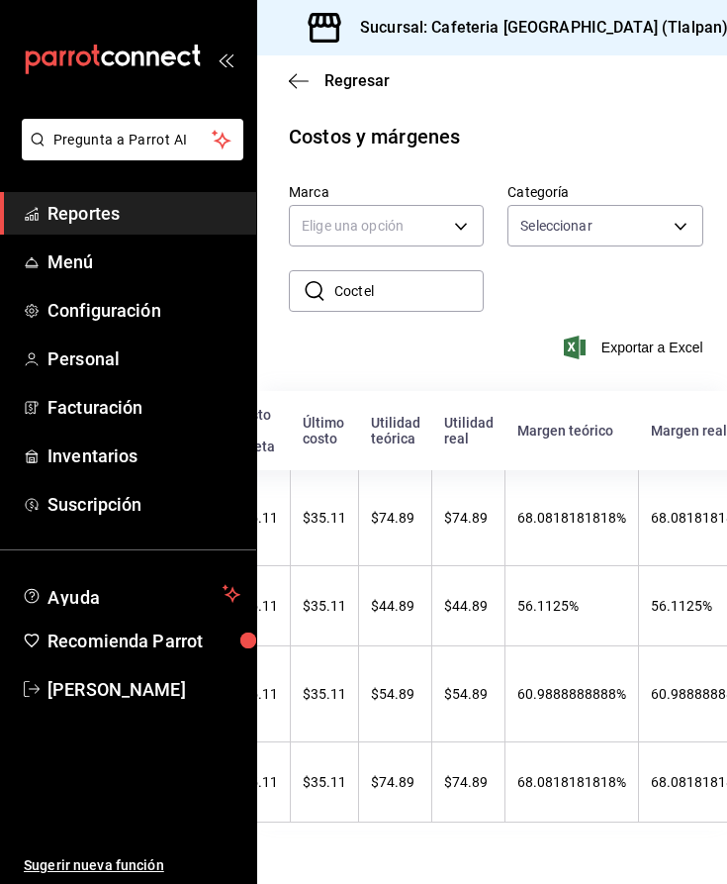 The width and height of the screenshot is (727, 884). I want to click on button: Exportar a Excel, so click(635, 347).